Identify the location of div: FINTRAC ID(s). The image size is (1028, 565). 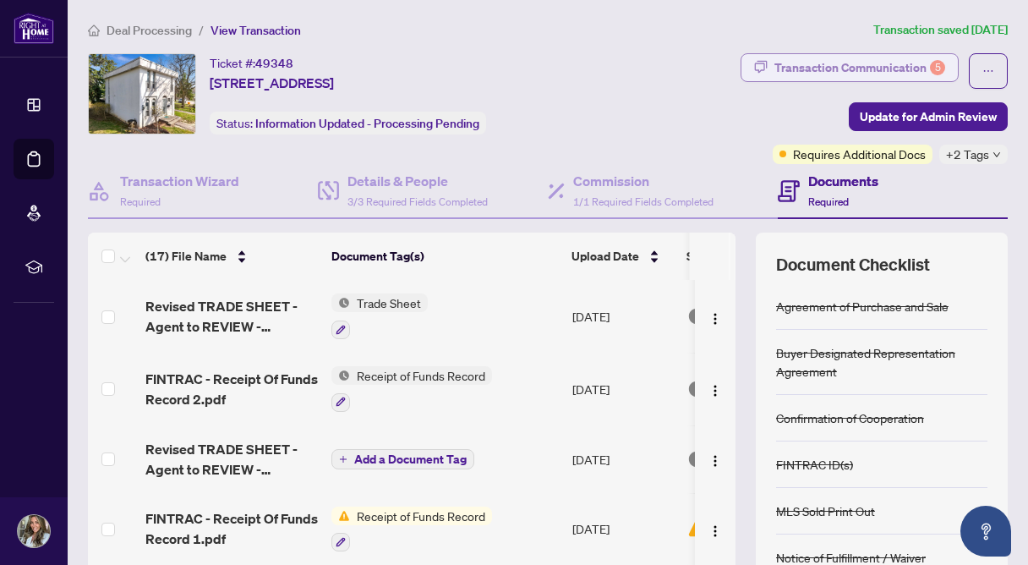
(814, 464).